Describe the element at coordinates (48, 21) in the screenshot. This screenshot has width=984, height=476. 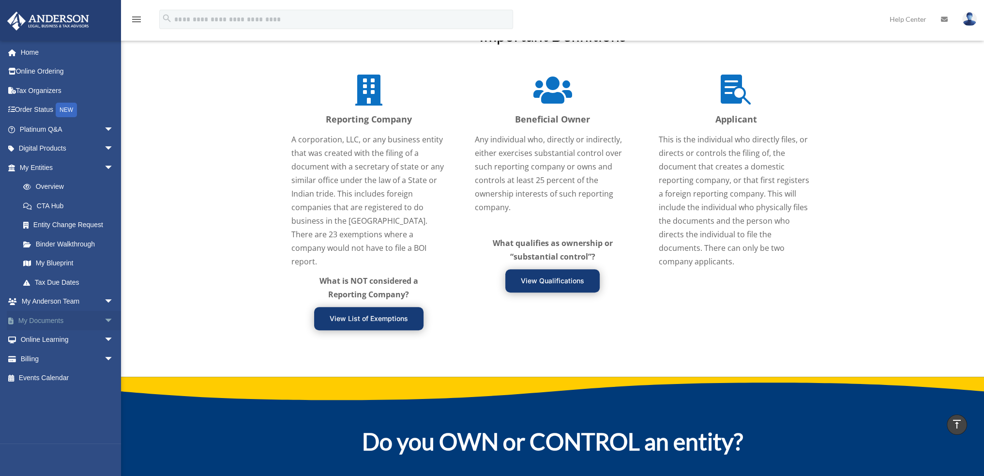
I see `img: Anderson Advisors Platinum Portal` at that location.